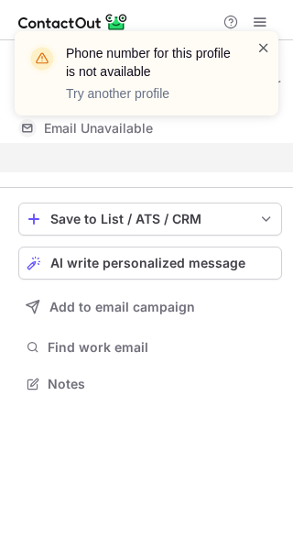 The image size is (293, 550). I want to click on button: AI write personalized message, so click(150, 263).